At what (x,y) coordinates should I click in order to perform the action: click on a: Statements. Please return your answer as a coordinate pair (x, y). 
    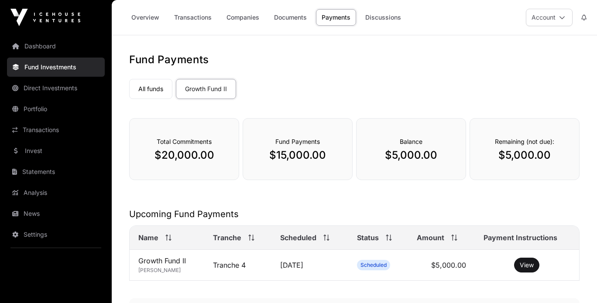
    Looking at the image, I should click on (56, 172).